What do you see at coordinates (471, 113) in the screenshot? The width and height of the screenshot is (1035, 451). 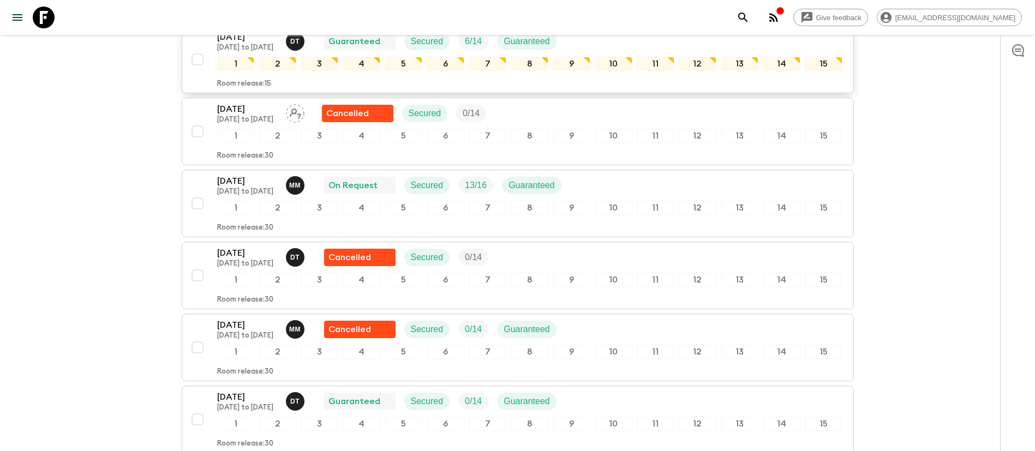 I see `div: Trip Fill` at bounding box center [471, 113].